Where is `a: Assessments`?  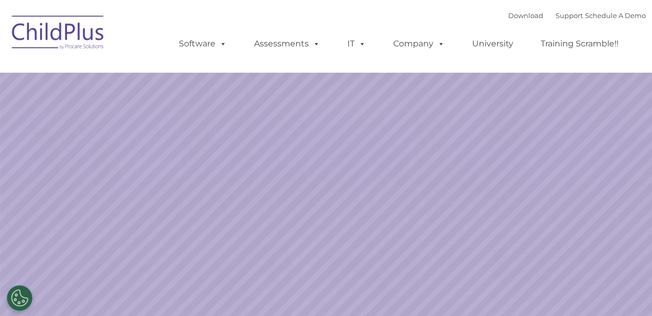 a: Assessments is located at coordinates (287, 44).